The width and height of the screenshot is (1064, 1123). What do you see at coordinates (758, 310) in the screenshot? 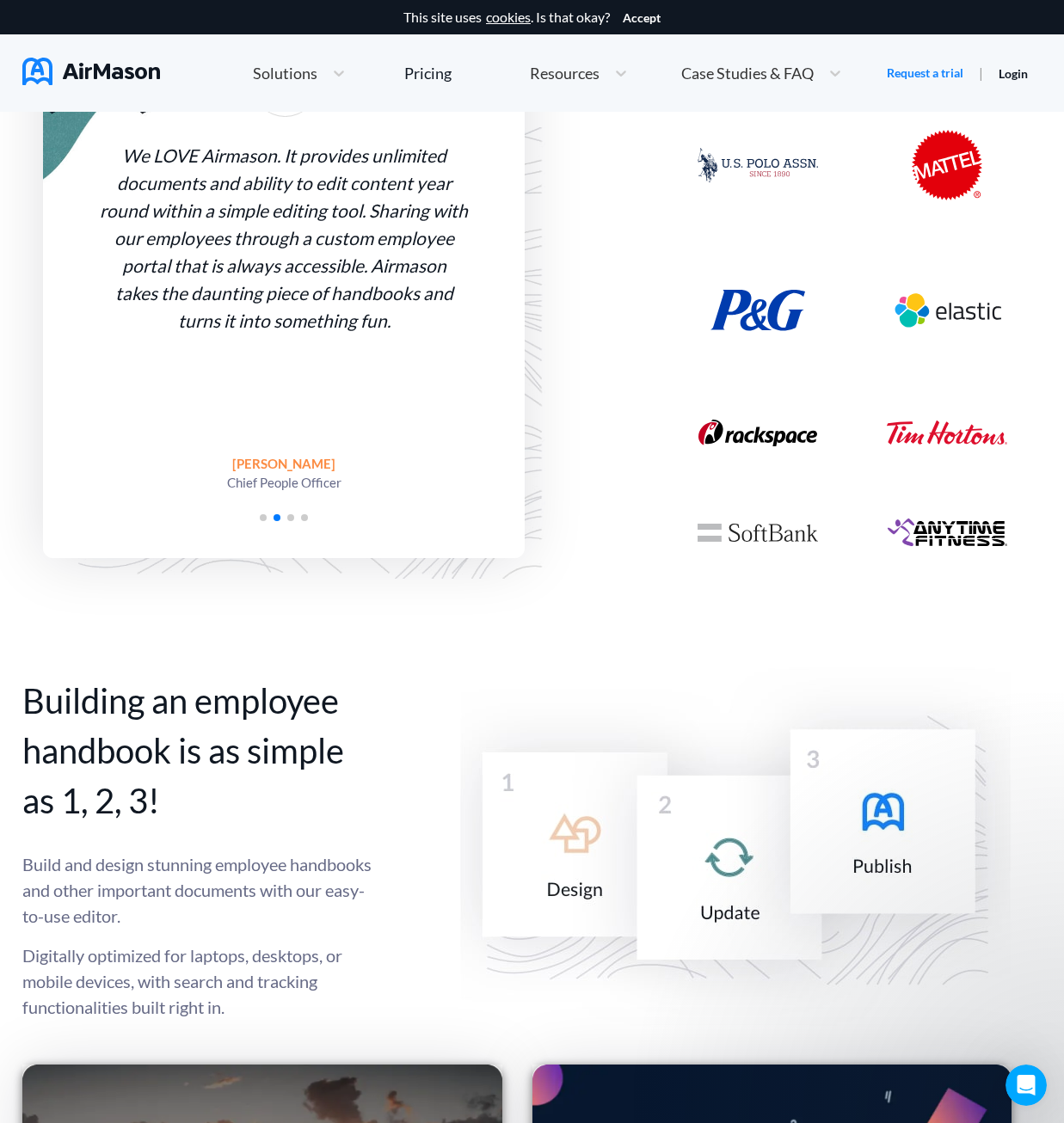
I see `div: Procter & Gamble Employee Handbook` at bounding box center [758, 310].